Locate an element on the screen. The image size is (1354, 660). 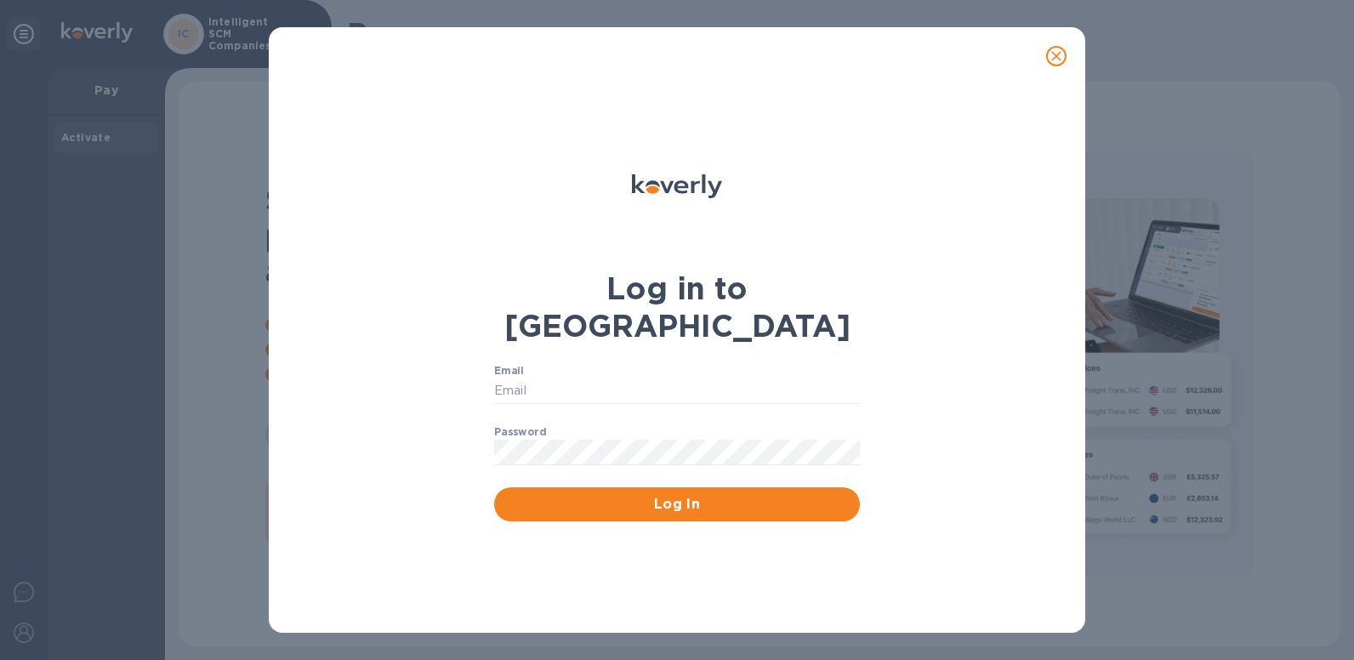
img: Koverly is located at coordinates (677, 186).